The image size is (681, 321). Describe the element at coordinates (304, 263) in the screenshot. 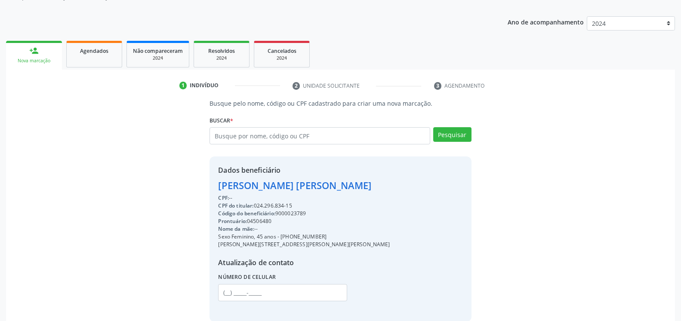

I see `div: Atualização de contato` at that location.